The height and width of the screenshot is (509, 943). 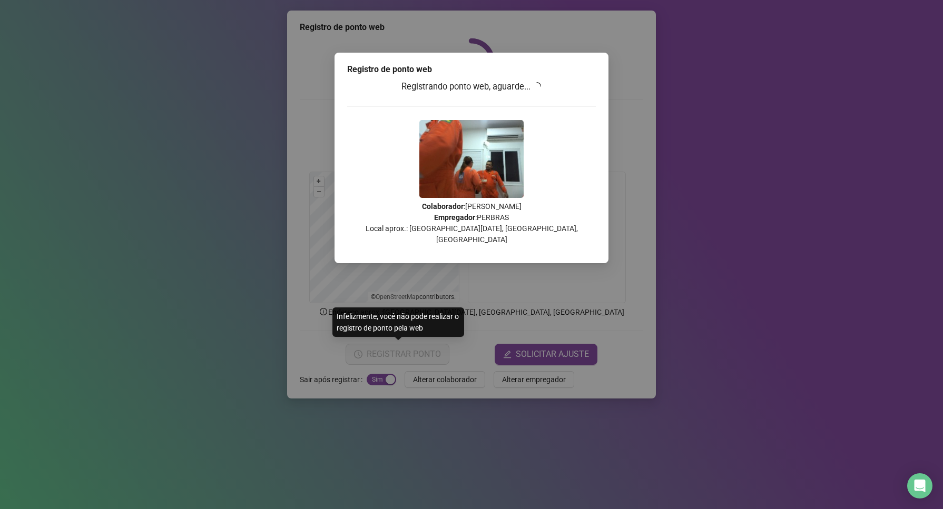 I want to click on div: Open Intercom Messenger, so click(x=920, y=486).